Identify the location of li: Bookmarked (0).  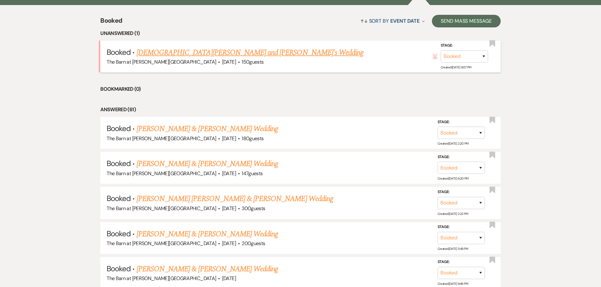
(300, 89).